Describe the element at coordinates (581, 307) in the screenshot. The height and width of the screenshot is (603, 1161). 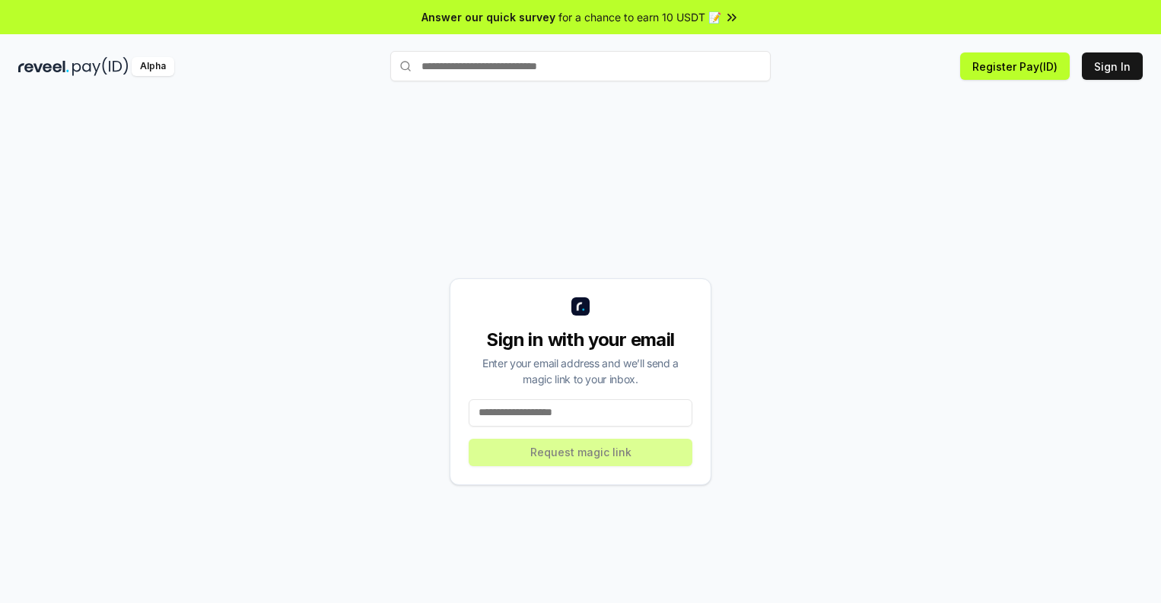
I see `img: logo_small` at that location.